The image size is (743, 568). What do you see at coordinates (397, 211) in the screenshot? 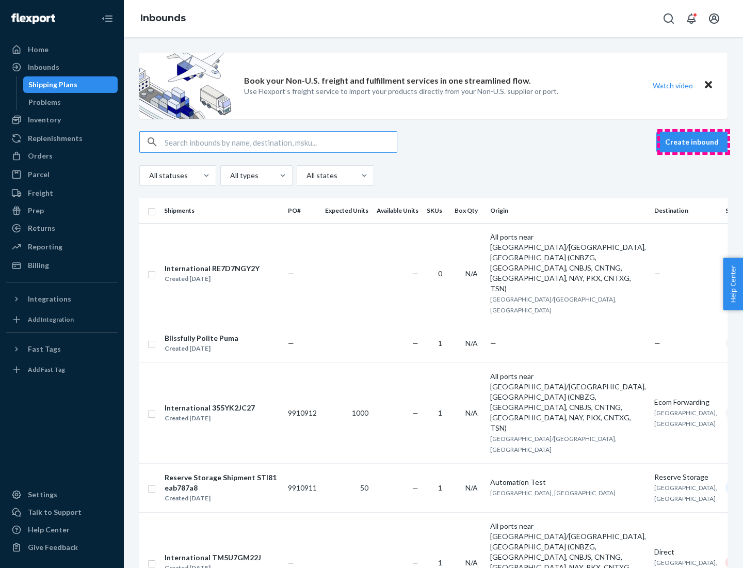
I see `th: Available Units` at bounding box center [397, 211].